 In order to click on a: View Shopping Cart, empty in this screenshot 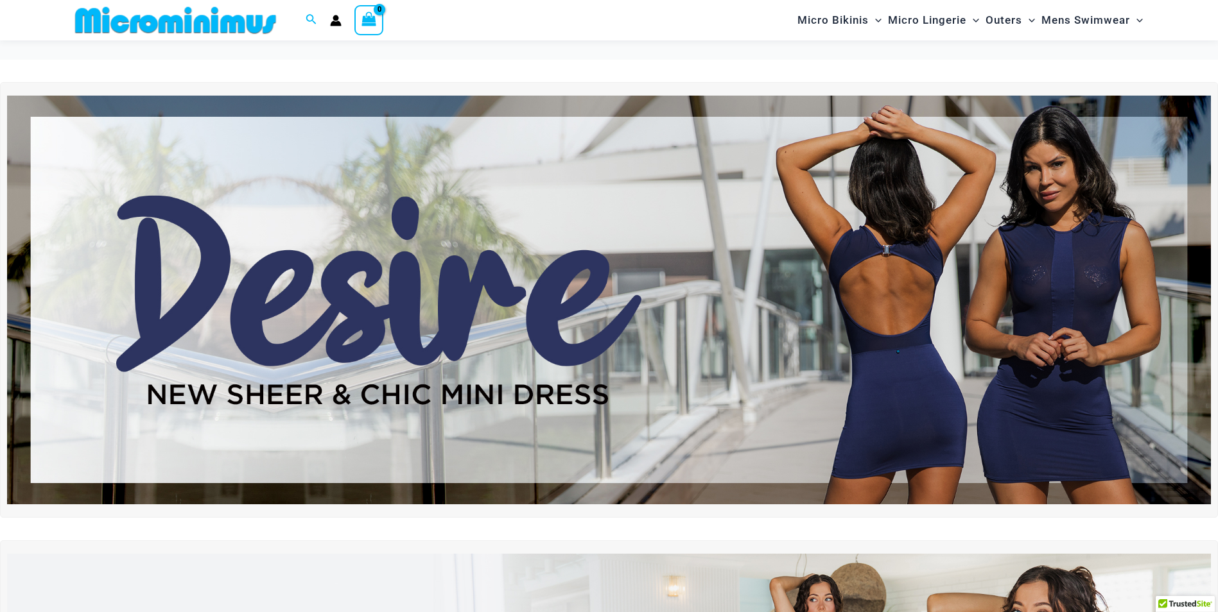, I will do `click(369, 20)`.